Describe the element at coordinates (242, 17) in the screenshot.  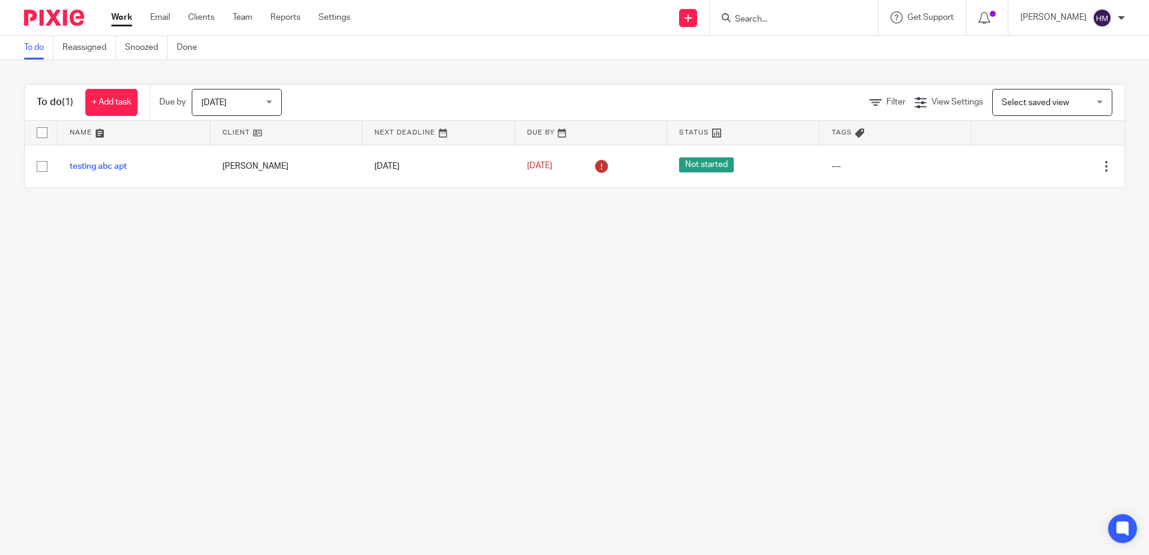
I see `a: Team` at that location.